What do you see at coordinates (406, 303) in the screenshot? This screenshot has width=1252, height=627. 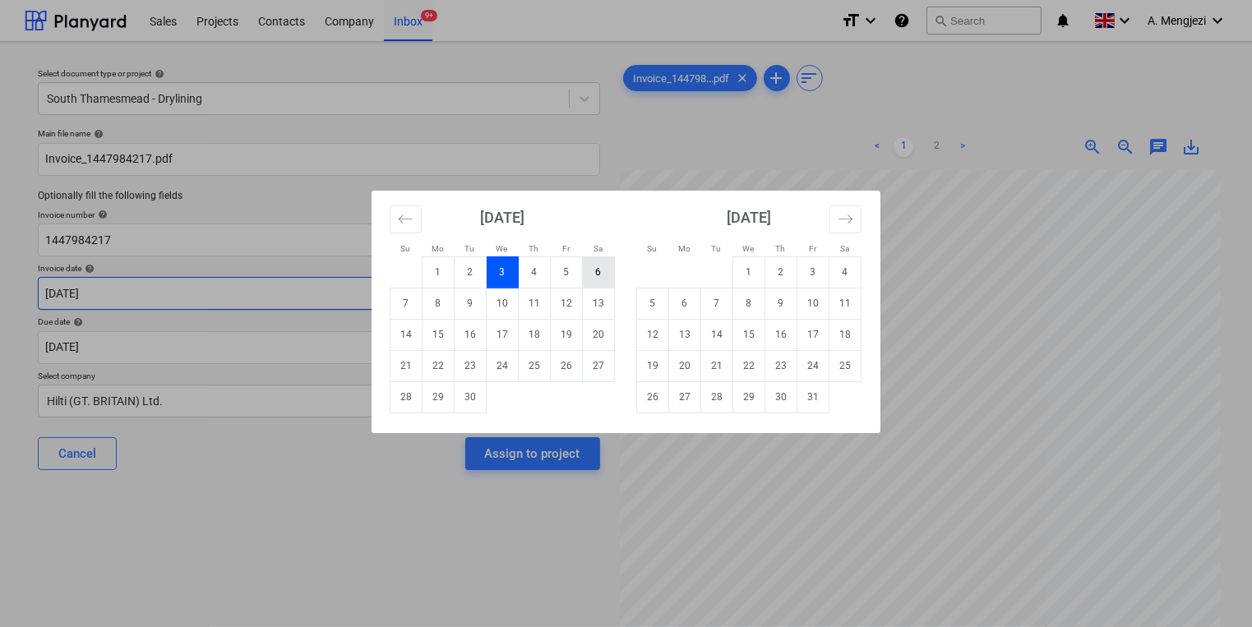 I see `td: Sunday, September 7, 2025` at bounding box center [406, 303].